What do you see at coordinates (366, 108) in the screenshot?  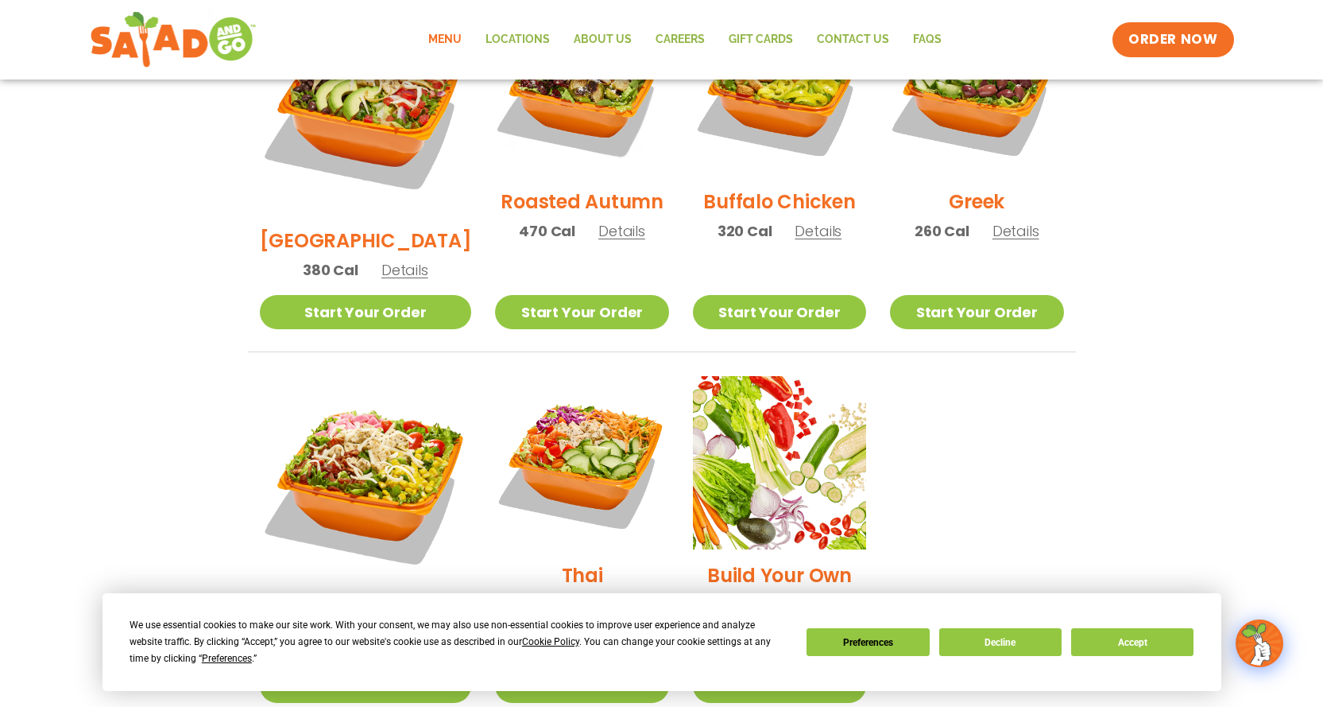 I see `img: Product photo for BBQ Ranch Salad` at bounding box center [366, 108].